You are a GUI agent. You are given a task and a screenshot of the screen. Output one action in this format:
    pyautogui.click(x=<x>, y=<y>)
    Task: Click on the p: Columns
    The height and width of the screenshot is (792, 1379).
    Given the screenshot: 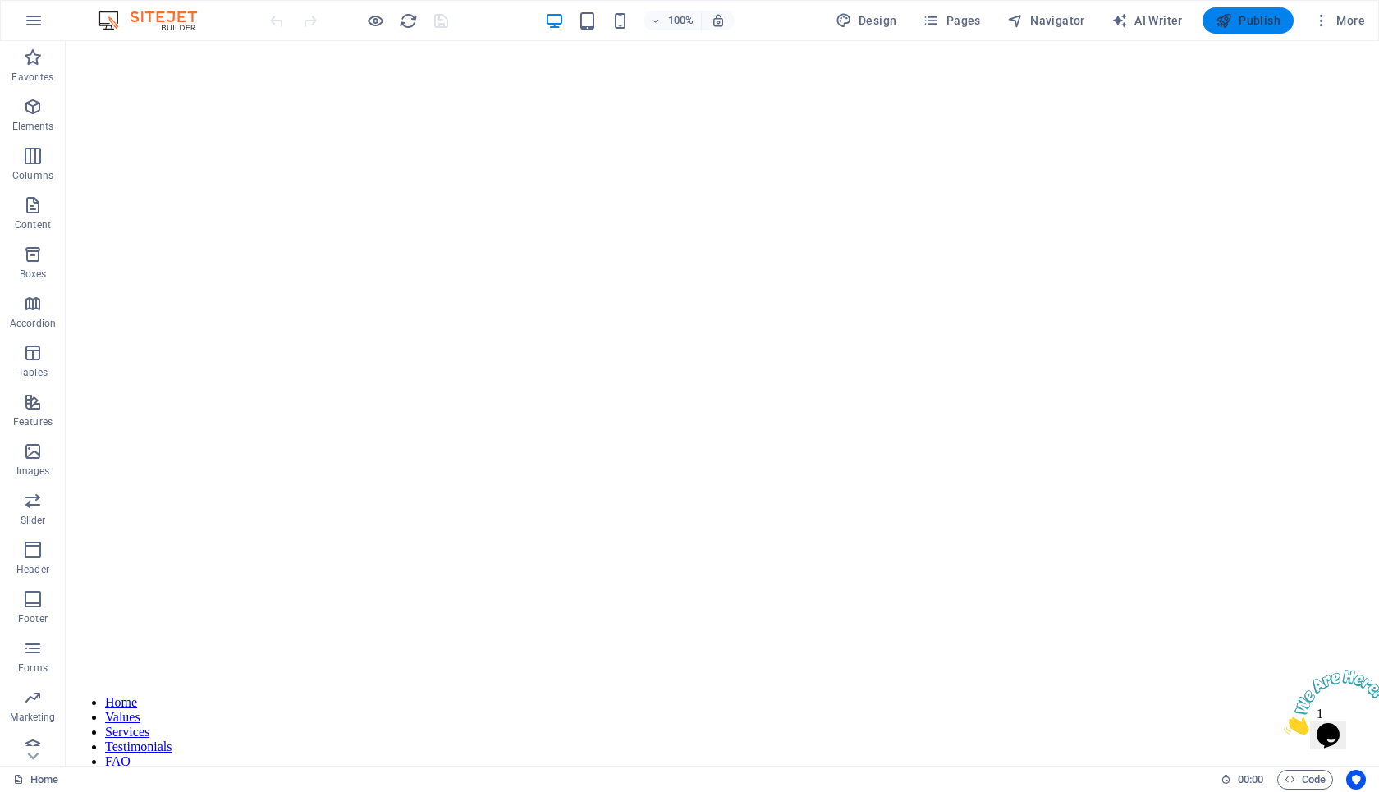 What is the action you would take?
    pyautogui.click(x=33, y=176)
    